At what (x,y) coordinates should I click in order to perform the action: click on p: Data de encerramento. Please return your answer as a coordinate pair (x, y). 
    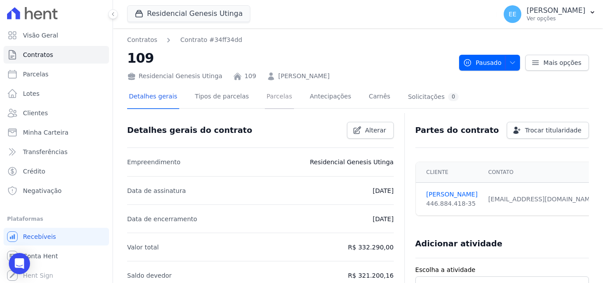
    Looking at the image, I should click on (162, 219).